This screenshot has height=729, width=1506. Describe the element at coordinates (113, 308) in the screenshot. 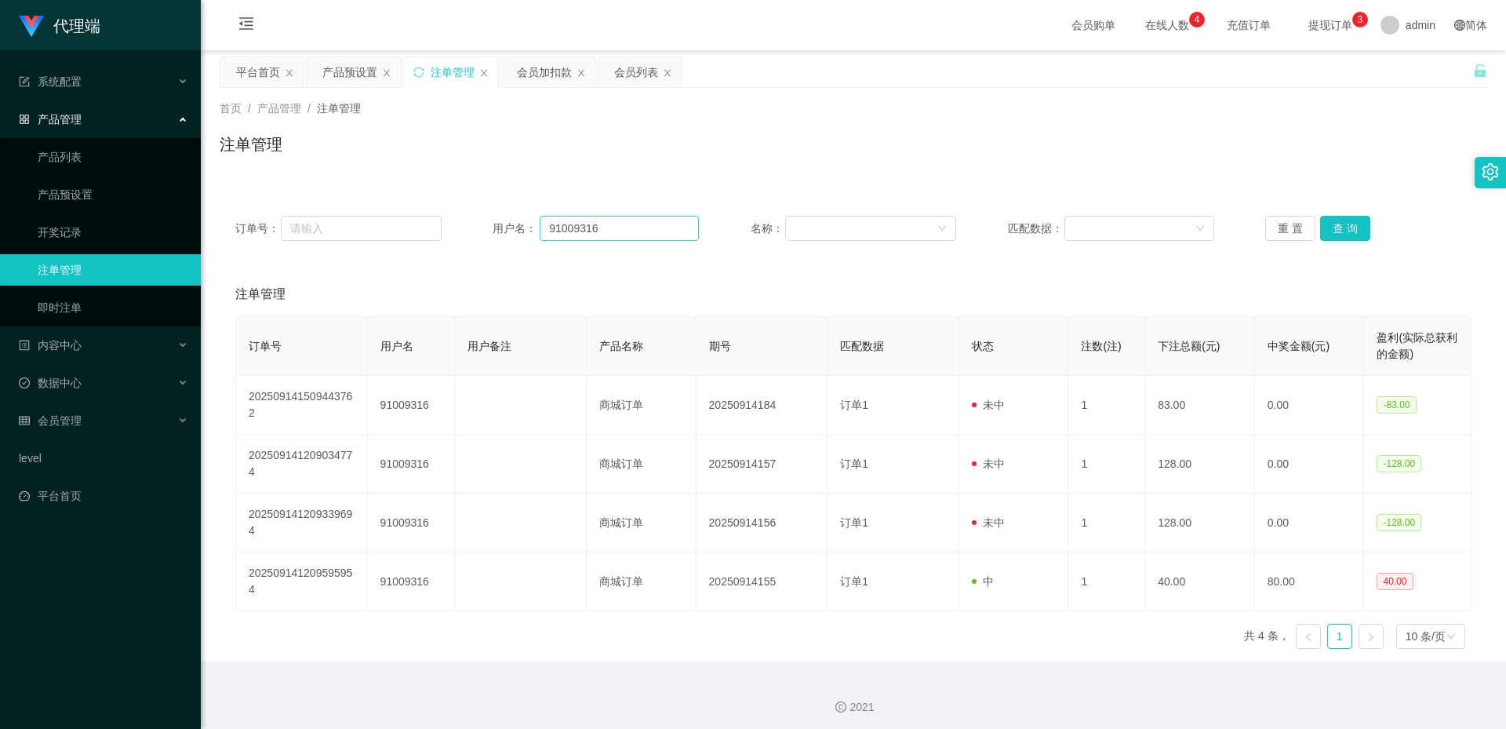

I see `a: 即时注单` at that location.